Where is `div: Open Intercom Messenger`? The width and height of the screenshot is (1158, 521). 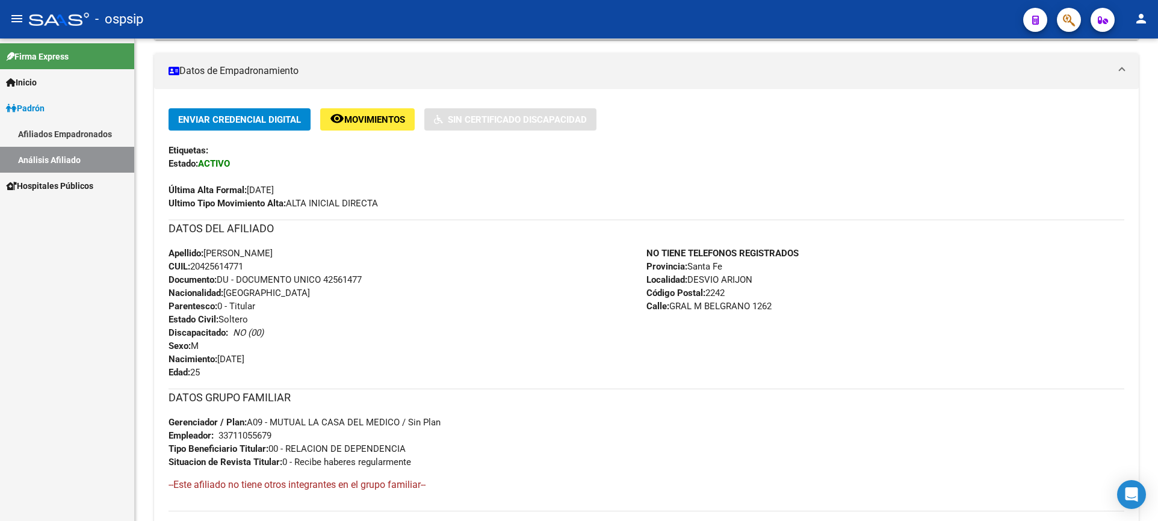 div: Open Intercom Messenger is located at coordinates (1132, 495).